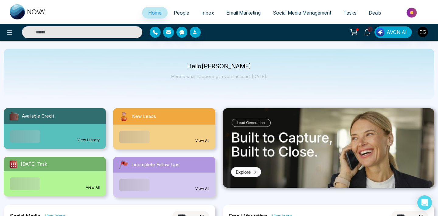 This screenshot has height=216, width=438. What do you see at coordinates (181, 13) in the screenshot?
I see `span: People` at bounding box center [181, 13].